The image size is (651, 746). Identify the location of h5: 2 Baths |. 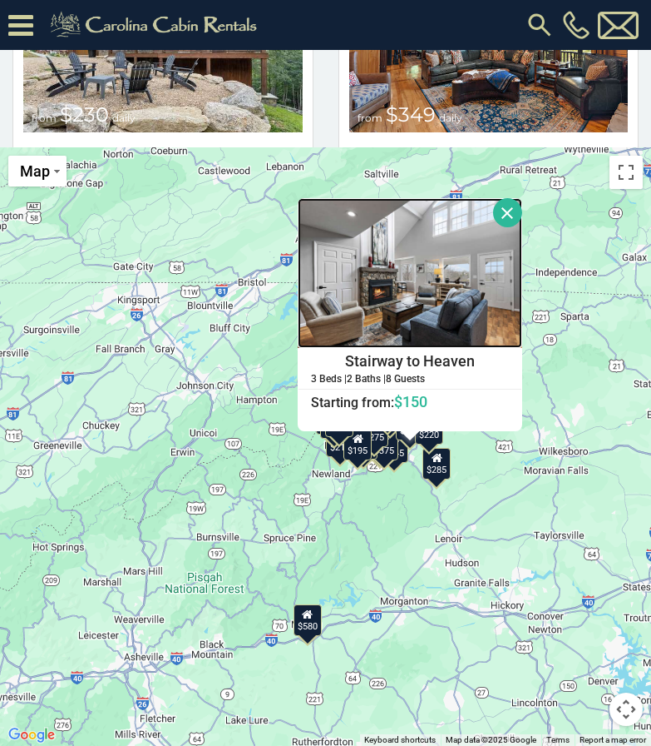
(366, 378).